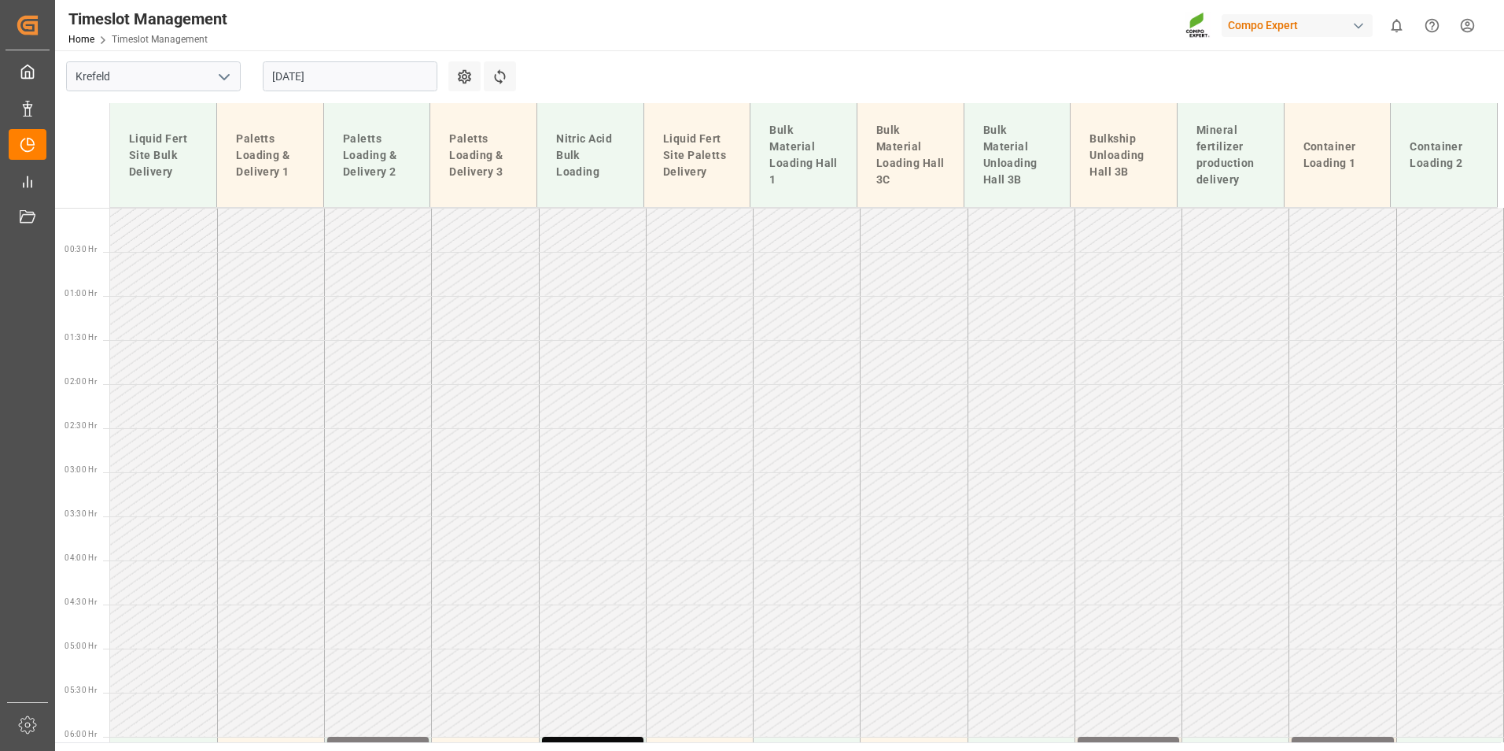 Image resolution: width=1504 pixels, height=751 pixels. What do you see at coordinates (80, 293) in the screenshot?
I see `span: 01:00 Hr` at bounding box center [80, 293].